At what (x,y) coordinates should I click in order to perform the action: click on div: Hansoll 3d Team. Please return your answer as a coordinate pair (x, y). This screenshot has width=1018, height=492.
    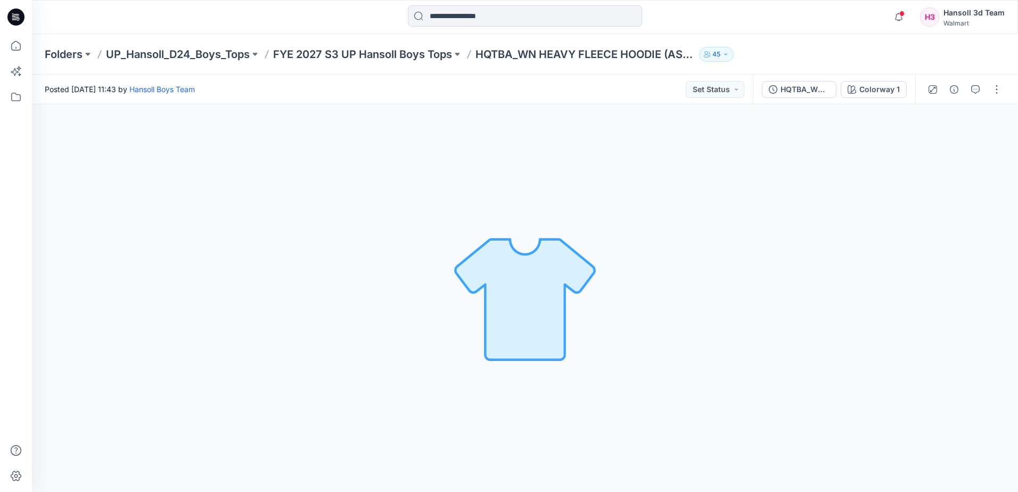
    Looking at the image, I should click on (974, 13).